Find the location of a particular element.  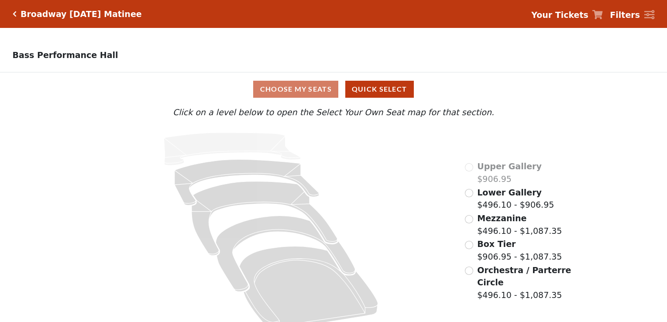

a: Click here to go back to filters is located at coordinates (14, 14).